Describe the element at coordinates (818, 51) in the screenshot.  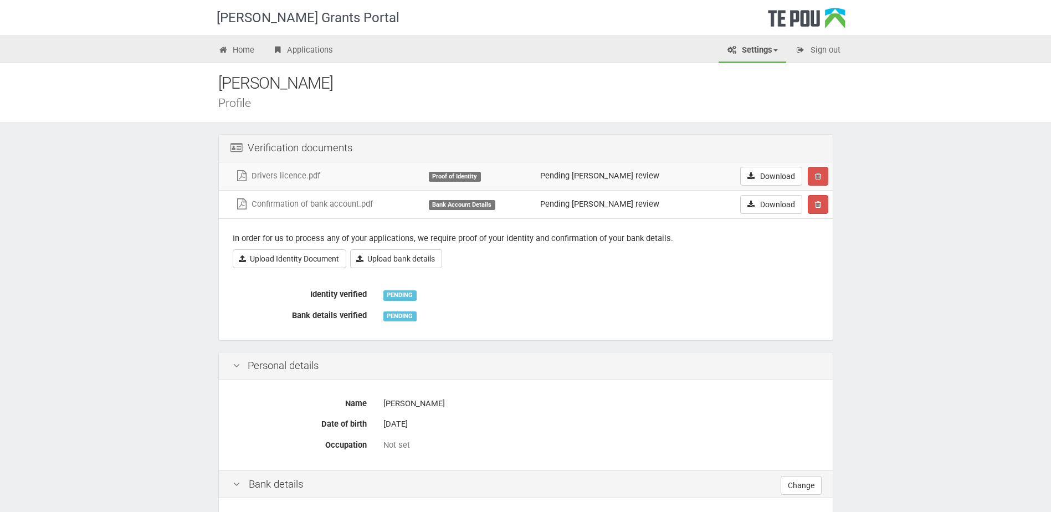
I see `a: Sign out` at that location.